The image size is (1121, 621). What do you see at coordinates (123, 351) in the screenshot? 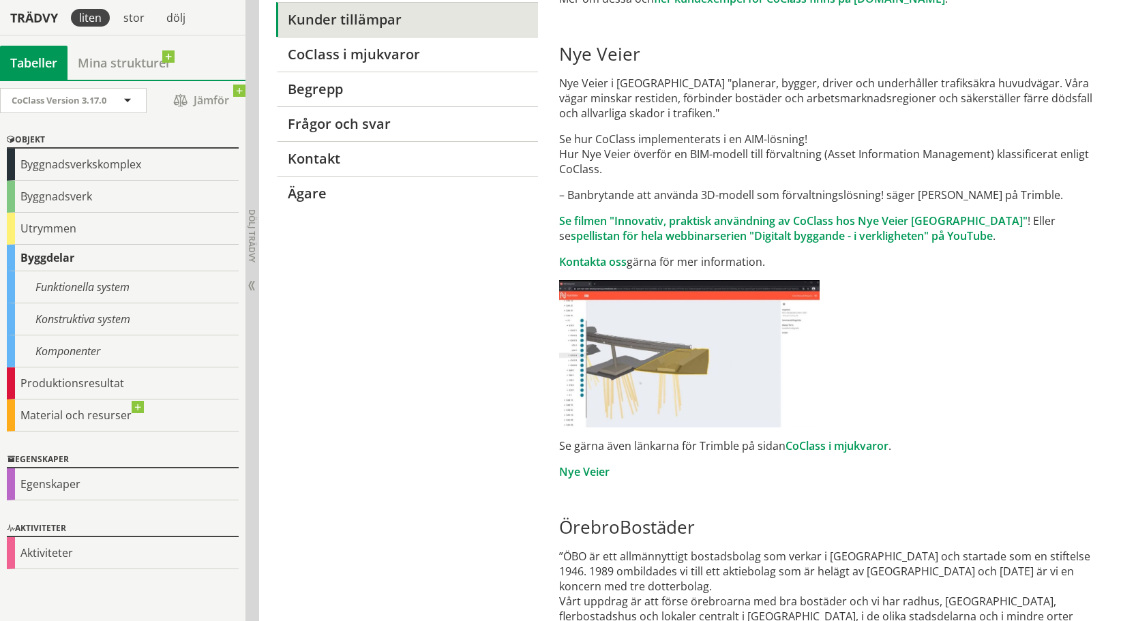
I see `div: Komponenter` at bounding box center [123, 351].